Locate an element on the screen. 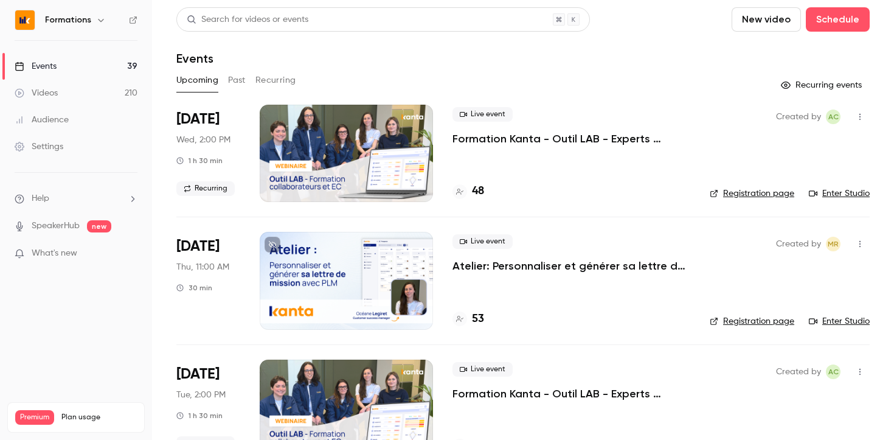 The height and width of the screenshot is (440, 894). p: Atelier: Personnaliser et générer sa lettre de mission avec PLM is located at coordinates (571, 266).